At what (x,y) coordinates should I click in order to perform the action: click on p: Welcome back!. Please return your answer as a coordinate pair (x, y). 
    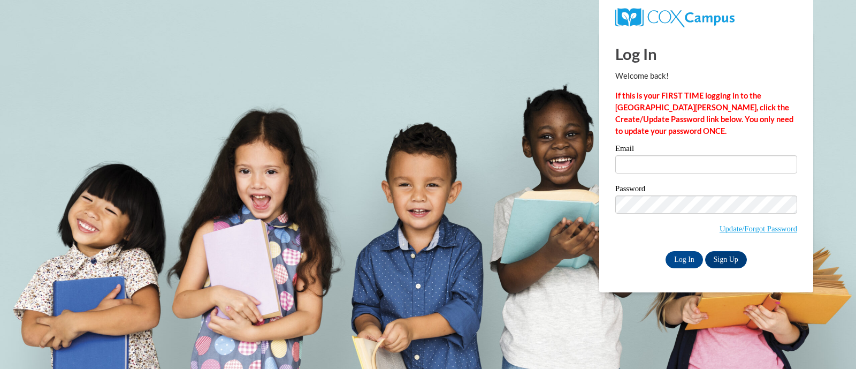
    Looking at the image, I should click on (706, 76).